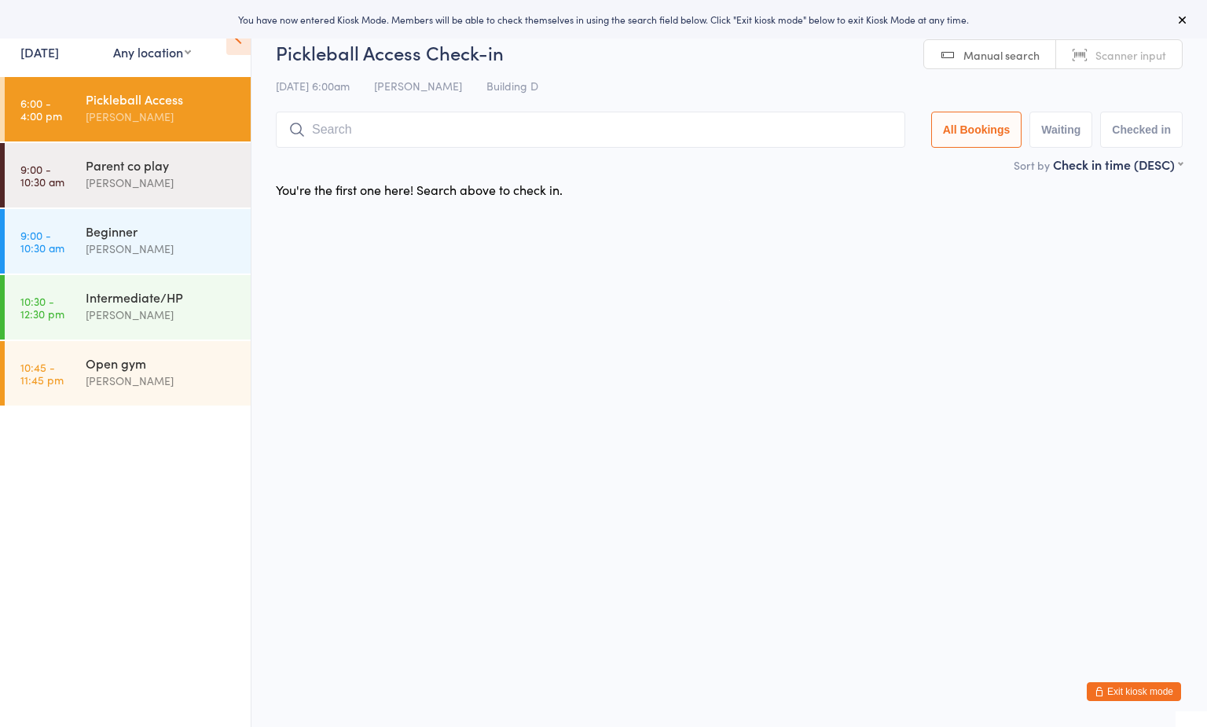 The height and width of the screenshot is (727, 1207). I want to click on input: Search, so click(590, 130).